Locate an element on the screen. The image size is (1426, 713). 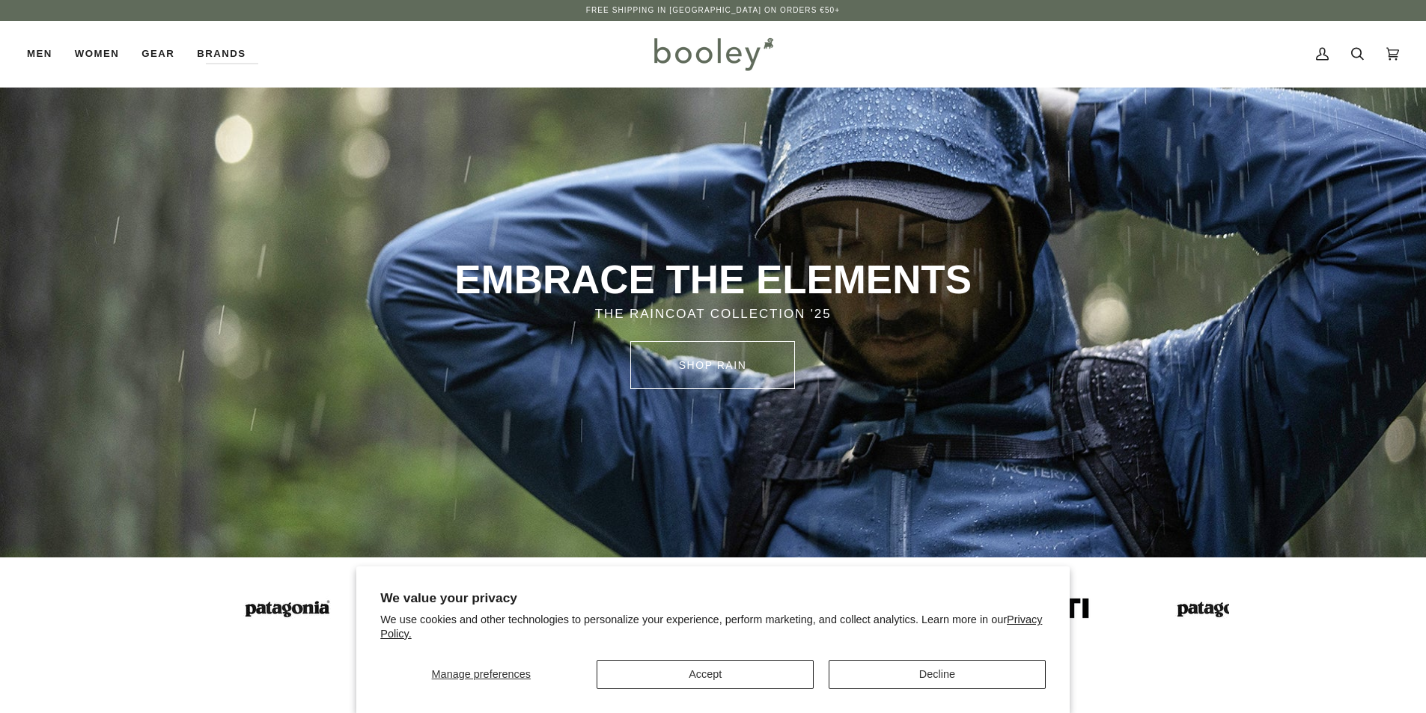
button: Manage preferences is located at coordinates (481, 675).